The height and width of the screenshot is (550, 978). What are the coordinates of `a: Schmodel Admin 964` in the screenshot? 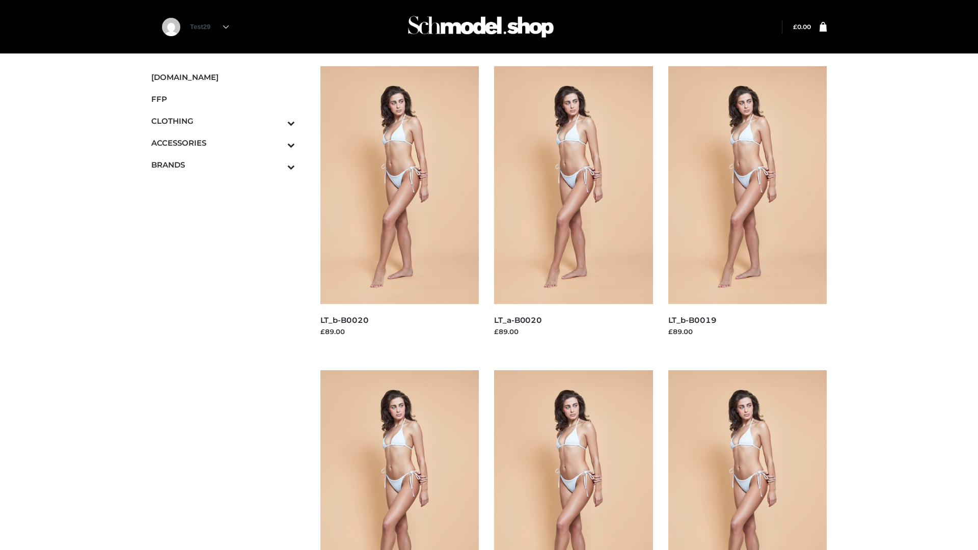 It's located at (481, 26).